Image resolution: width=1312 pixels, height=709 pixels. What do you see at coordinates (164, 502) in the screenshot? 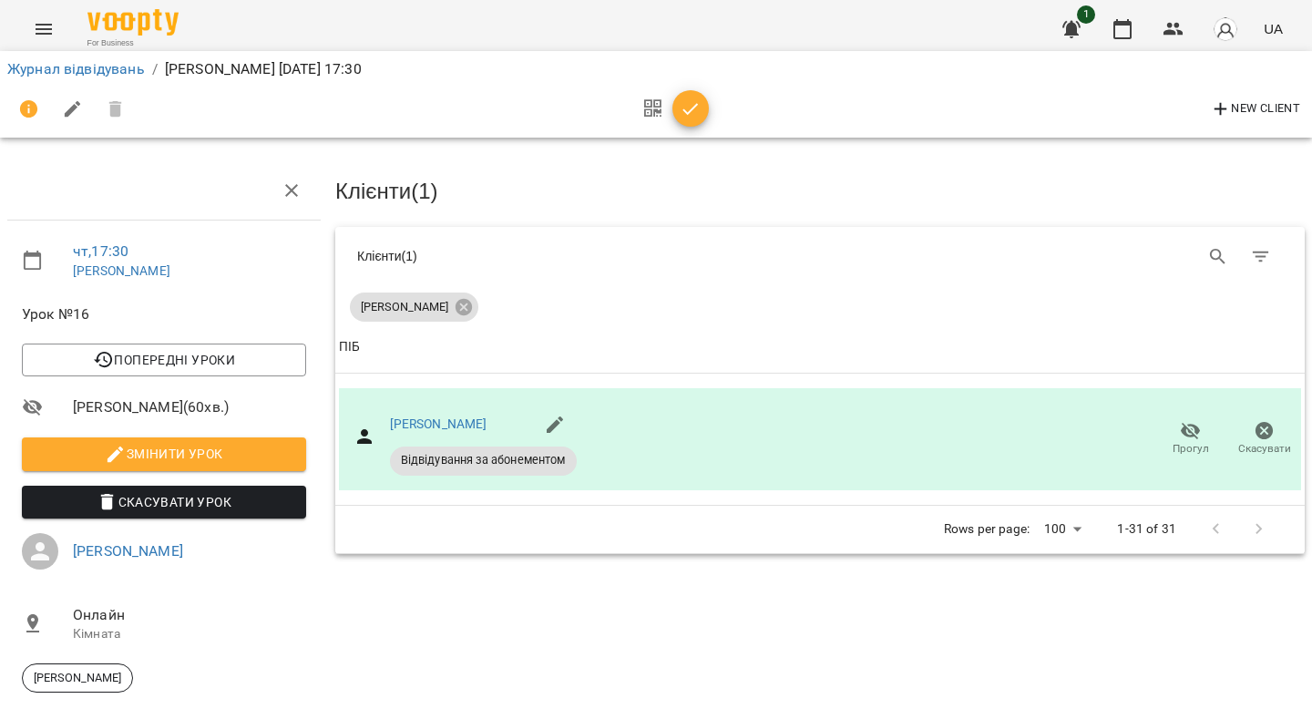
I see `span: Скасувати Урок` at bounding box center [164, 502].